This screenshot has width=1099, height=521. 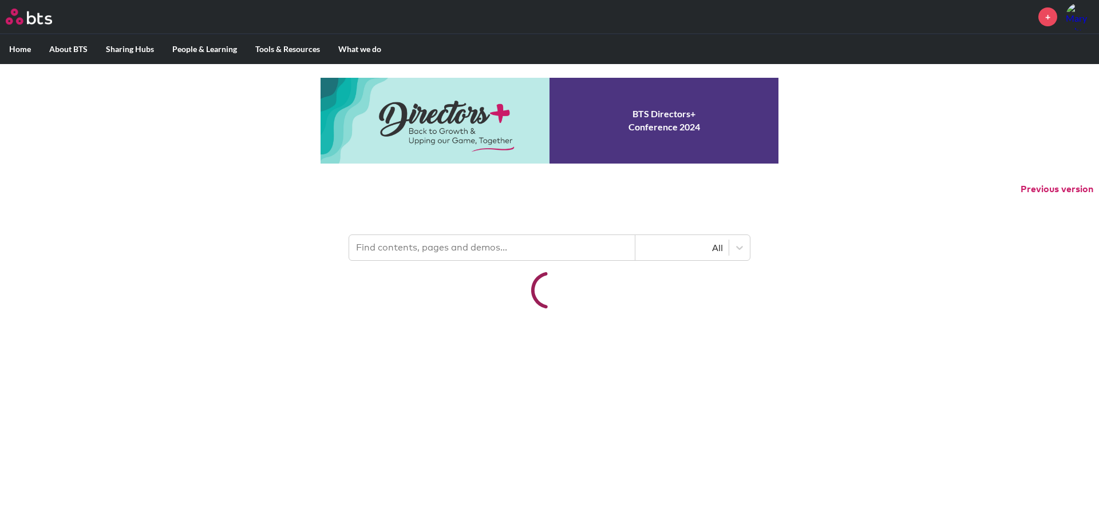 What do you see at coordinates (287, 49) in the screenshot?
I see `label: Tools & Resources` at bounding box center [287, 49].